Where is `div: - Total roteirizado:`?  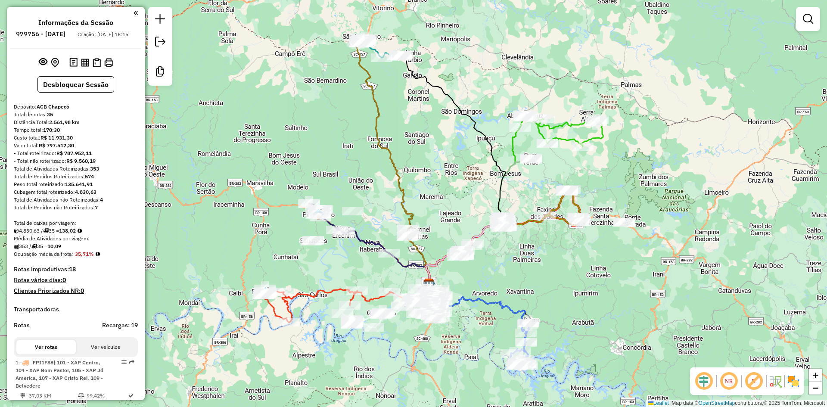
div: - Total roteirizado: is located at coordinates (76, 153).